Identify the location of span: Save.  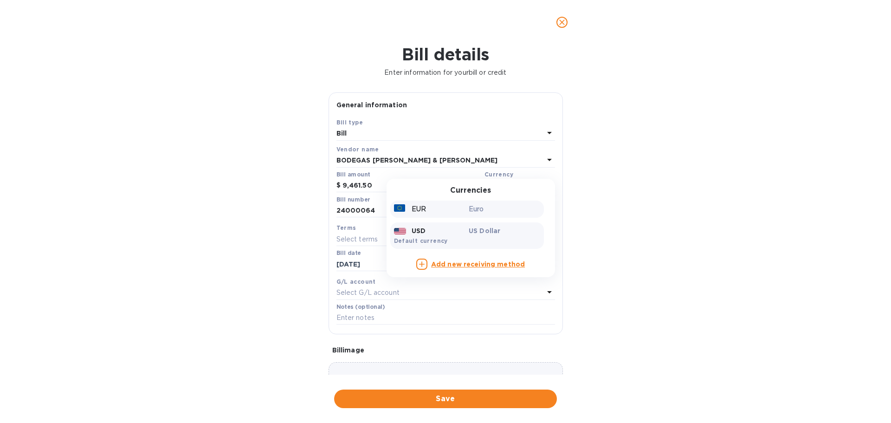
(445, 399).